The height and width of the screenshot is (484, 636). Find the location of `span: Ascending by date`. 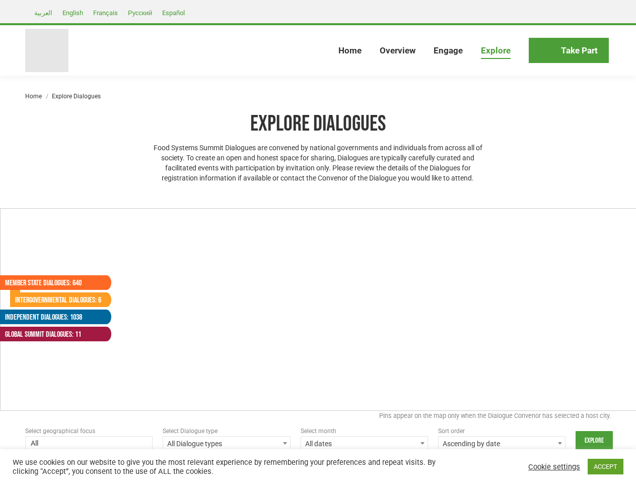

span: Ascending by date is located at coordinates (502, 443).